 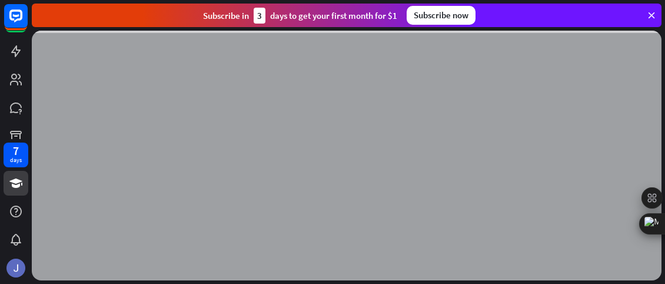 What do you see at coordinates (16, 160) in the screenshot?
I see `div: days` at bounding box center [16, 160].